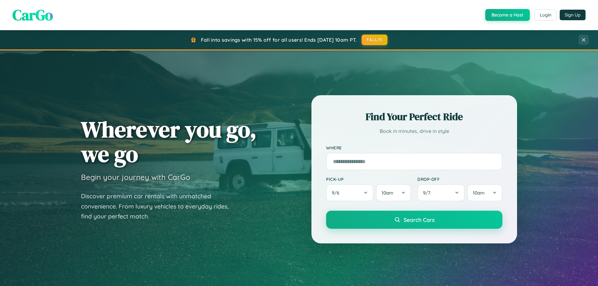 The image size is (598, 286). Describe the element at coordinates (159, 206) in the screenshot. I see `p: Discover premium car rentals with unmatched convenience. From luxury vehicles to everyday rides, ...` at that location.